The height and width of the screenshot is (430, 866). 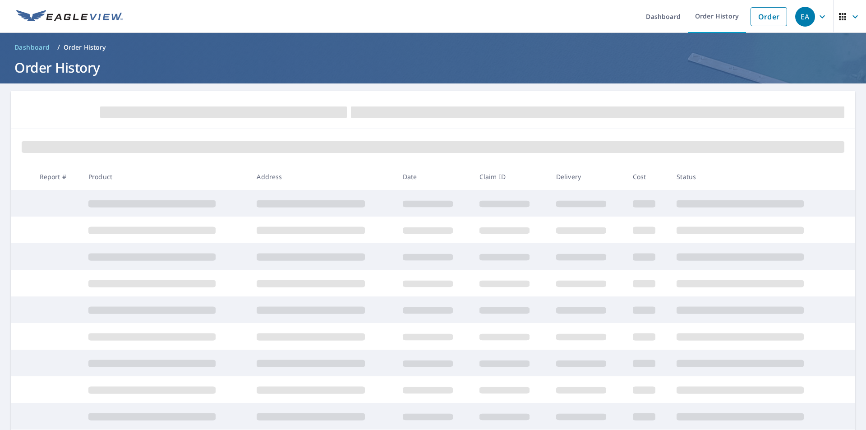 I want to click on h1: Order History, so click(x=433, y=67).